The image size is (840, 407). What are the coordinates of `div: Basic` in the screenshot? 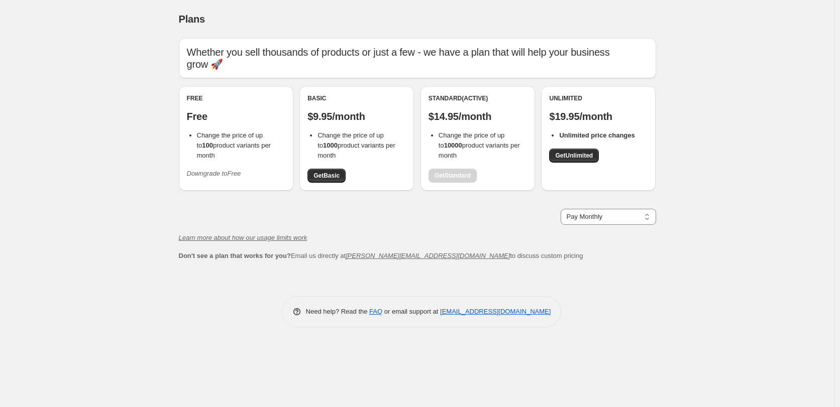 It's located at (357, 98).